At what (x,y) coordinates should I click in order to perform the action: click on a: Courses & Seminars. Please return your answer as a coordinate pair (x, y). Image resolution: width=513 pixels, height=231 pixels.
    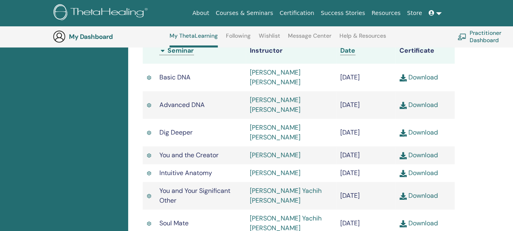
    Looking at the image, I should click on (244, 13).